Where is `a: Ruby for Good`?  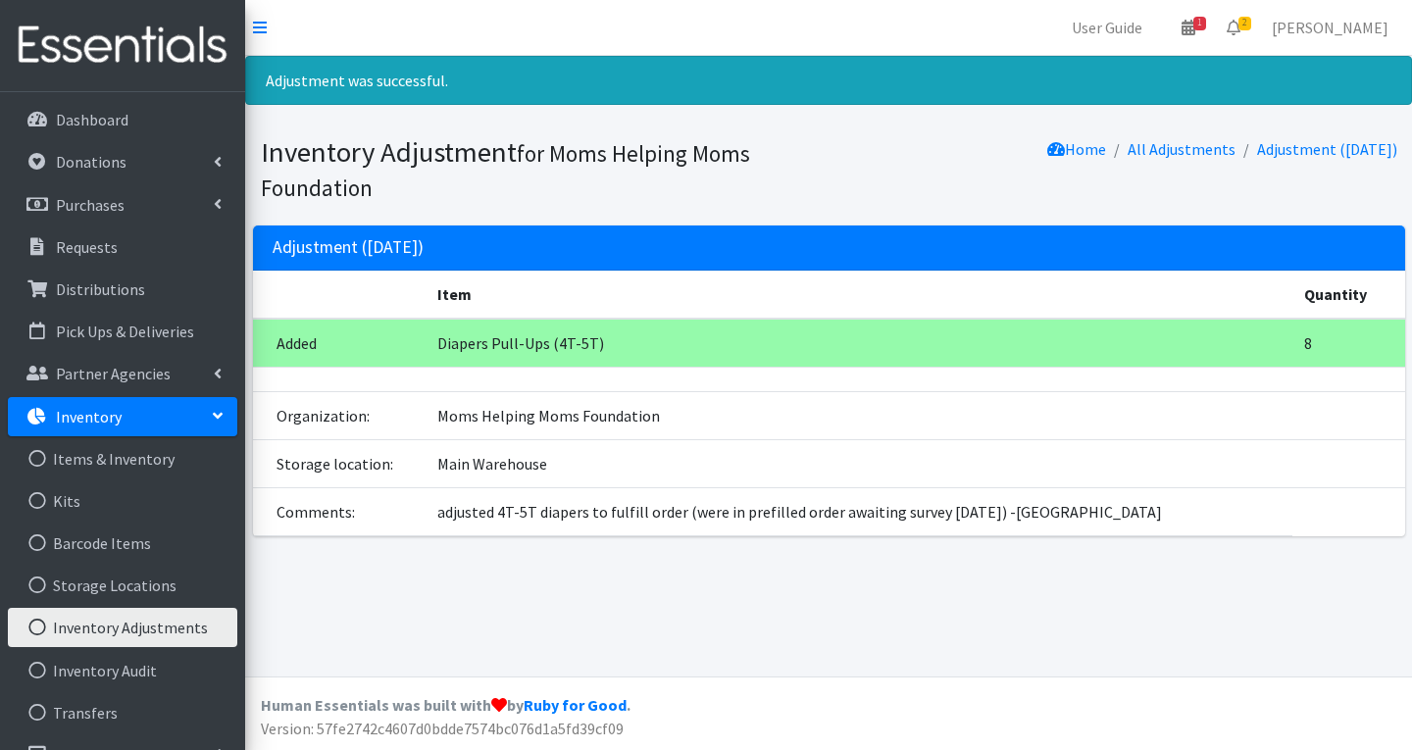 a: Ruby for Good is located at coordinates (574, 705).